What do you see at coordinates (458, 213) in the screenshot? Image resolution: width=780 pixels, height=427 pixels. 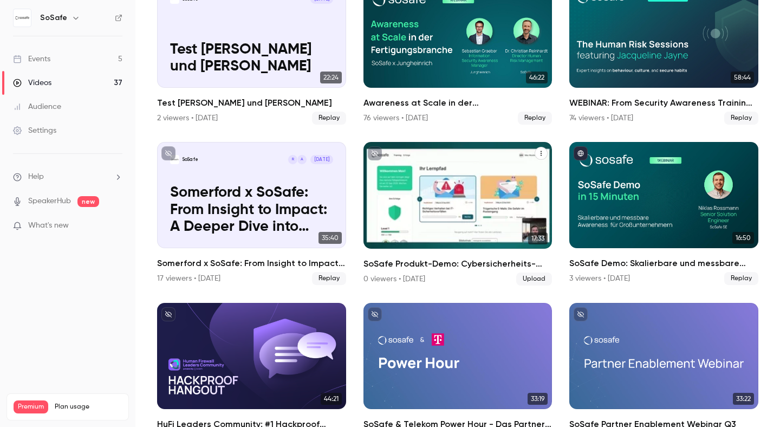 I see `li: SoSafe Produkt-Demo: Cybersicherheits-Awareness im öffentlichen Sektor stärken` at bounding box center [458, 213].